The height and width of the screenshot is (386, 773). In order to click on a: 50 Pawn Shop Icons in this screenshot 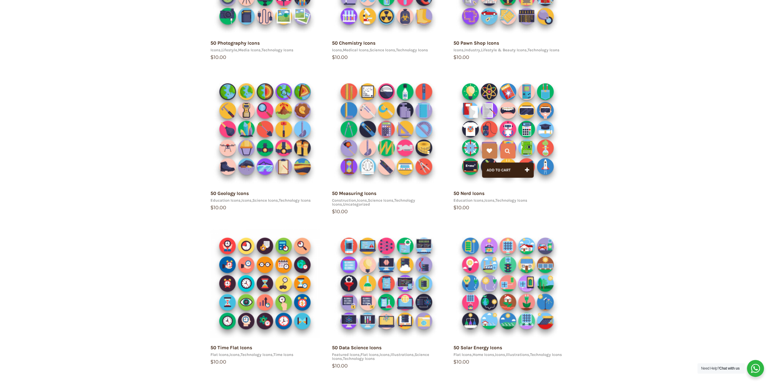, I will do `click(476, 43)`.